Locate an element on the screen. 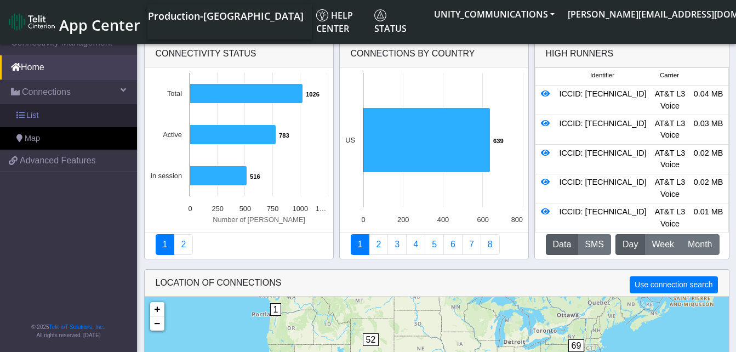  a: Connectivity status is located at coordinates (165, 245).